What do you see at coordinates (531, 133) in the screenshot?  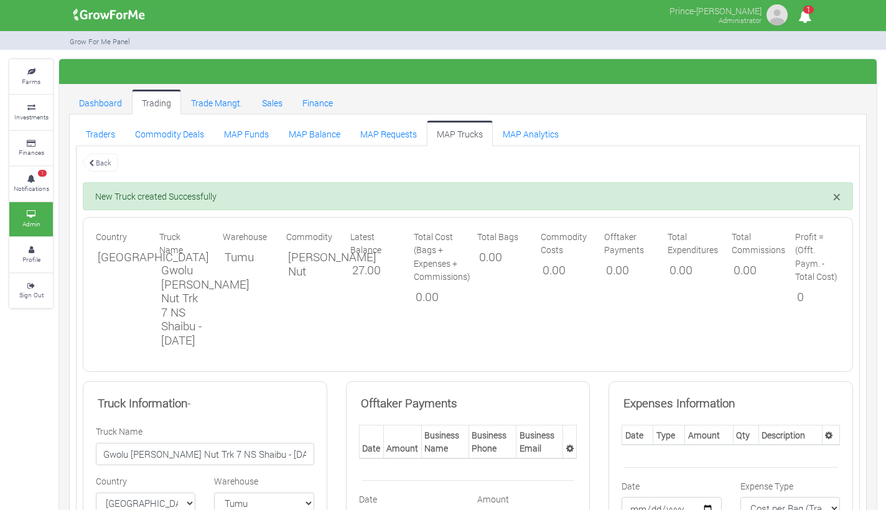 I see `a: MAP Analytics` at bounding box center [531, 133].